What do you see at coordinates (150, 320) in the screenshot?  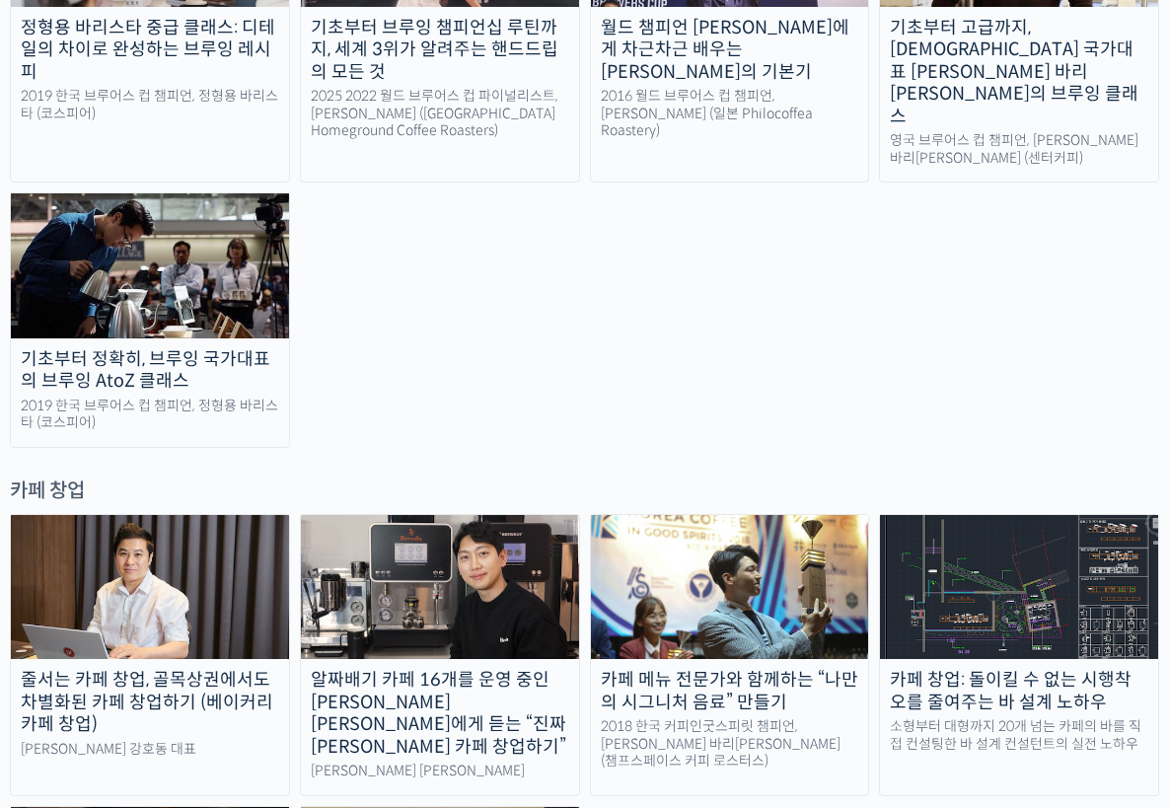 I see `a: 기초부터 정확히, 브루잉 국가대표의 브루잉 AtoZ 클래스 2019 한국 브루어스 컵 챔피언, 정형용 바리스타 (코스피어)` at bounding box center [150, 320].